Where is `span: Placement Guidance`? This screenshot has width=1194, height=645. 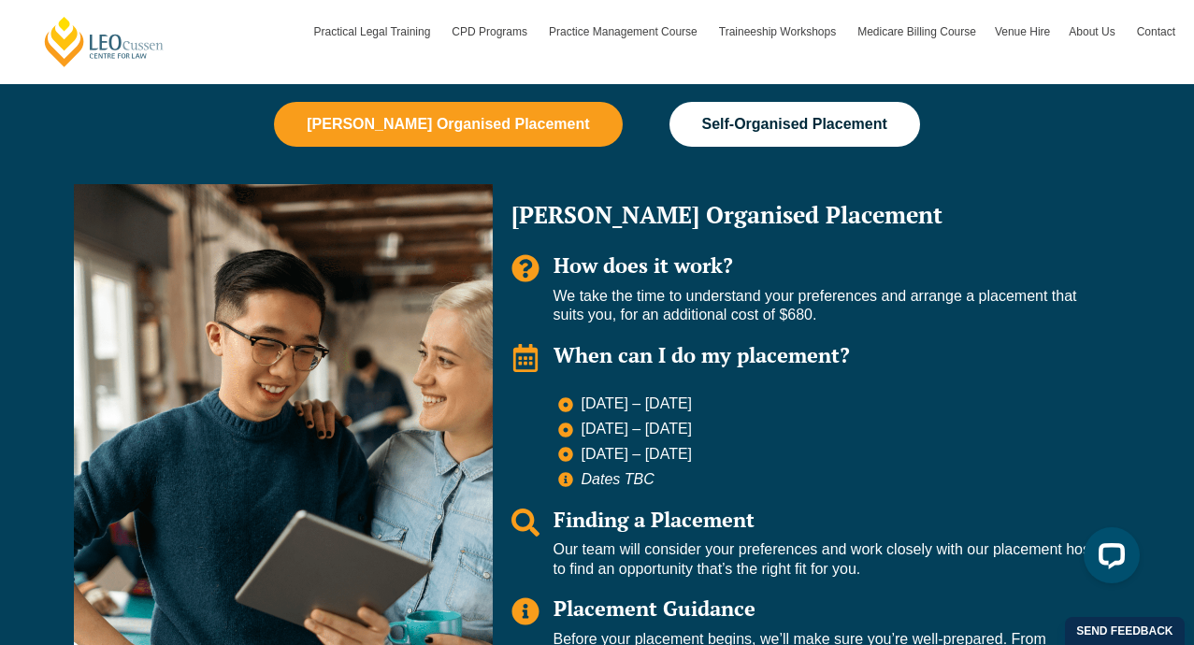
span: Placement Guidance is located at coordinates (654, 608).